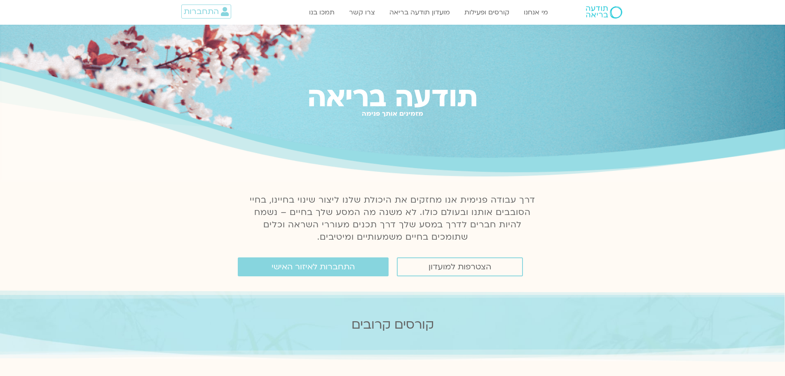  What do you see at coordinates (322, 12) in the screenshot?
I see `a: תמכו בנו` at bounding box center [322, 12].